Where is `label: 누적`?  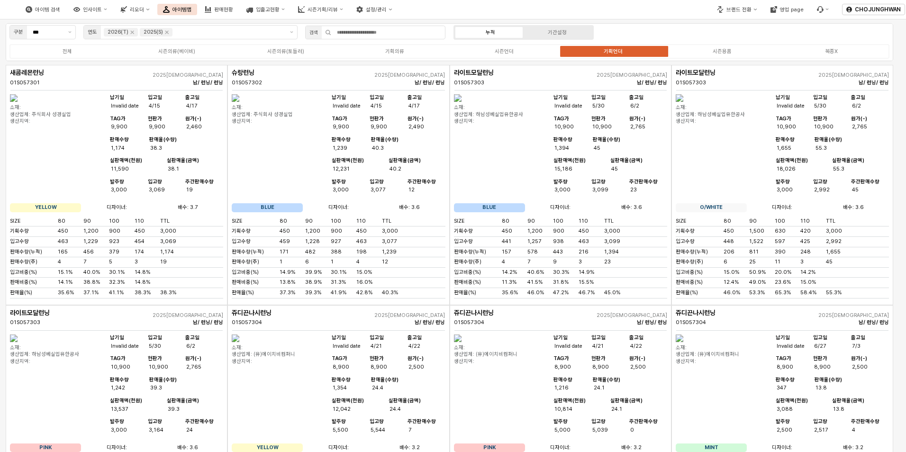 label: 누적 is located at coordinates (490, 32).